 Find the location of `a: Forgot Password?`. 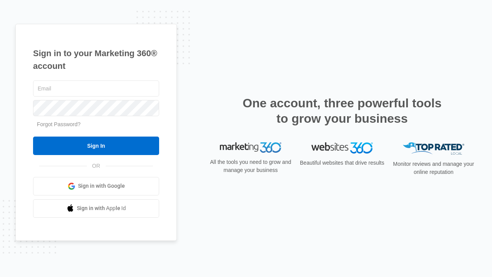

a: Forgot Password? is located at coordinates (59, 124).